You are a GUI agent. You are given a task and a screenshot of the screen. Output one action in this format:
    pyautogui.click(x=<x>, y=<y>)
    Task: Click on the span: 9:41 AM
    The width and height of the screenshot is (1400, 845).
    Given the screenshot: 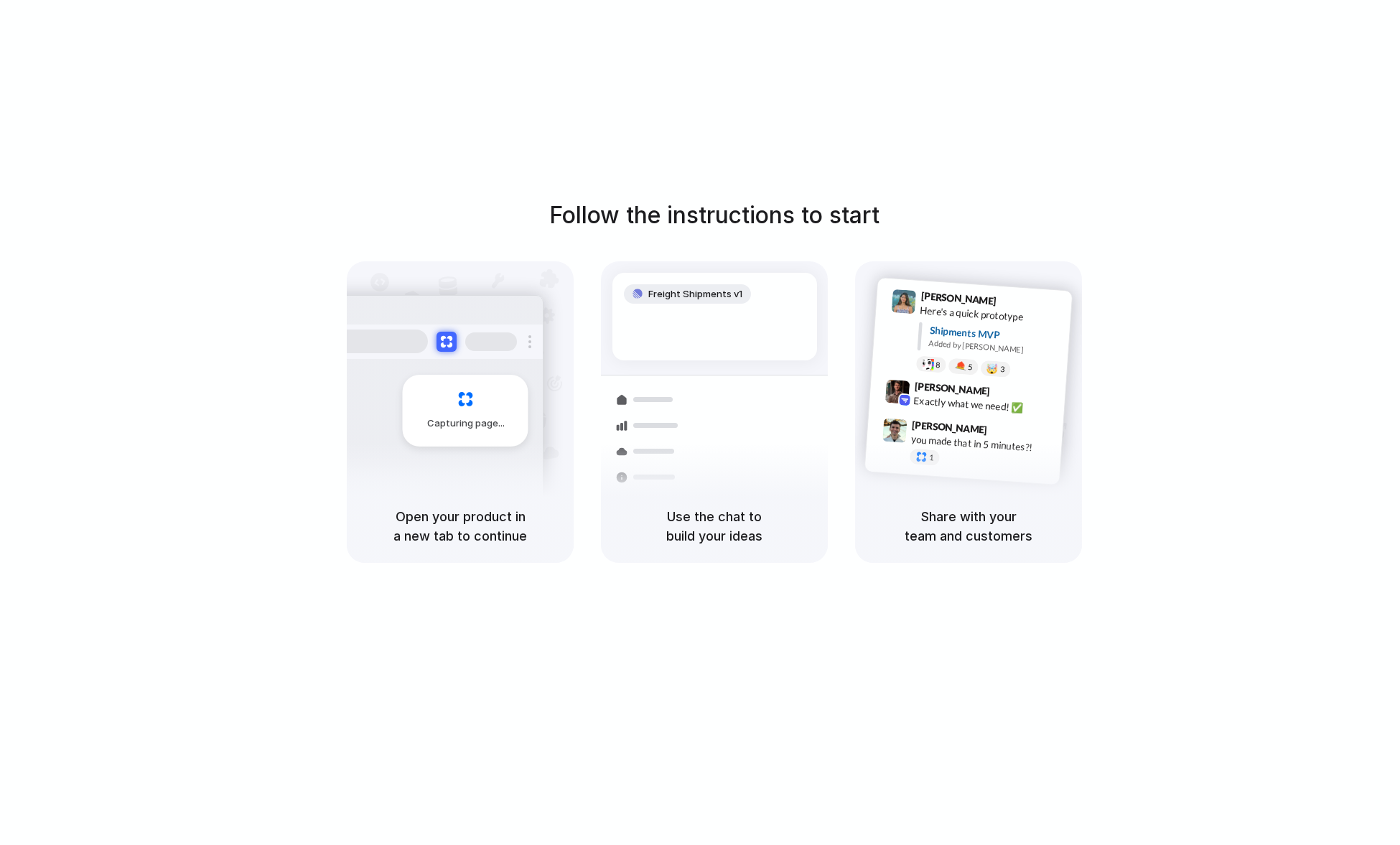 What is the action you would take?
    pyautogui.click(x=1016, y=303)
    